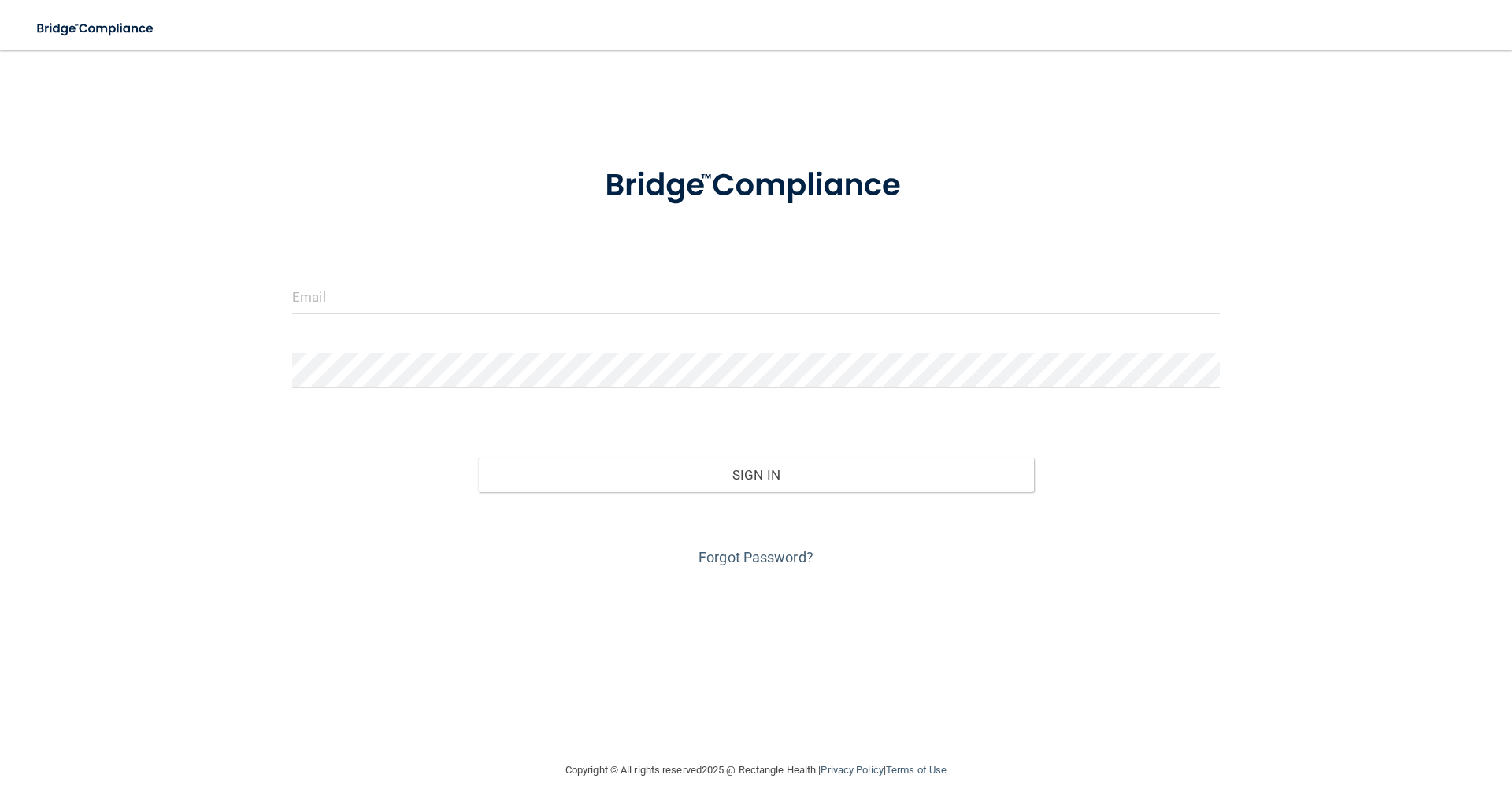 Image resolution: width=1512 pixels, height=812 pixels. I want to click on a: Privacy Policy, so click(851, 770).